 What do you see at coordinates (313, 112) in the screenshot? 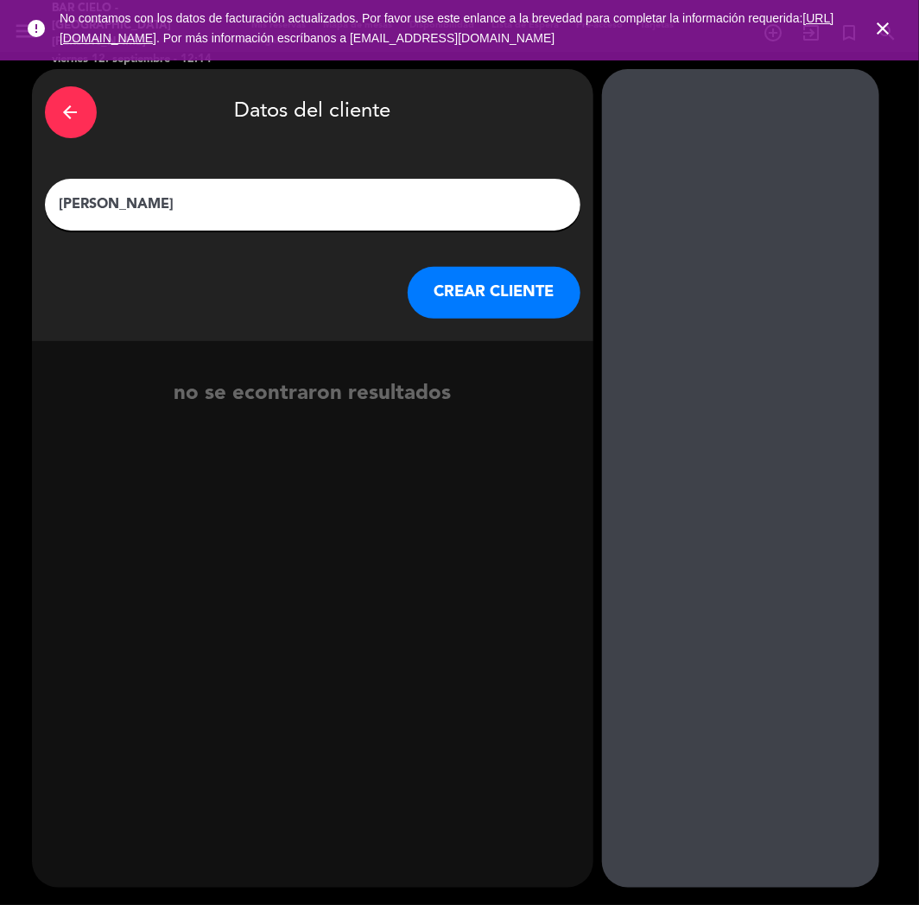
I see `div: Datos del cliente` at bounding box center [313, 112].